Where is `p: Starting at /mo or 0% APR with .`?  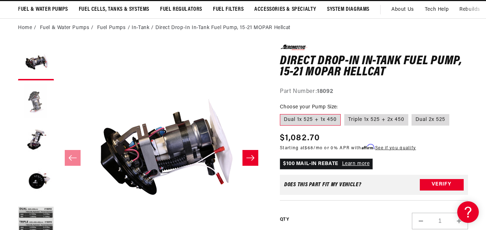 p: Starting at /mo or 0% APR with . is located at coordinates (348, 148).